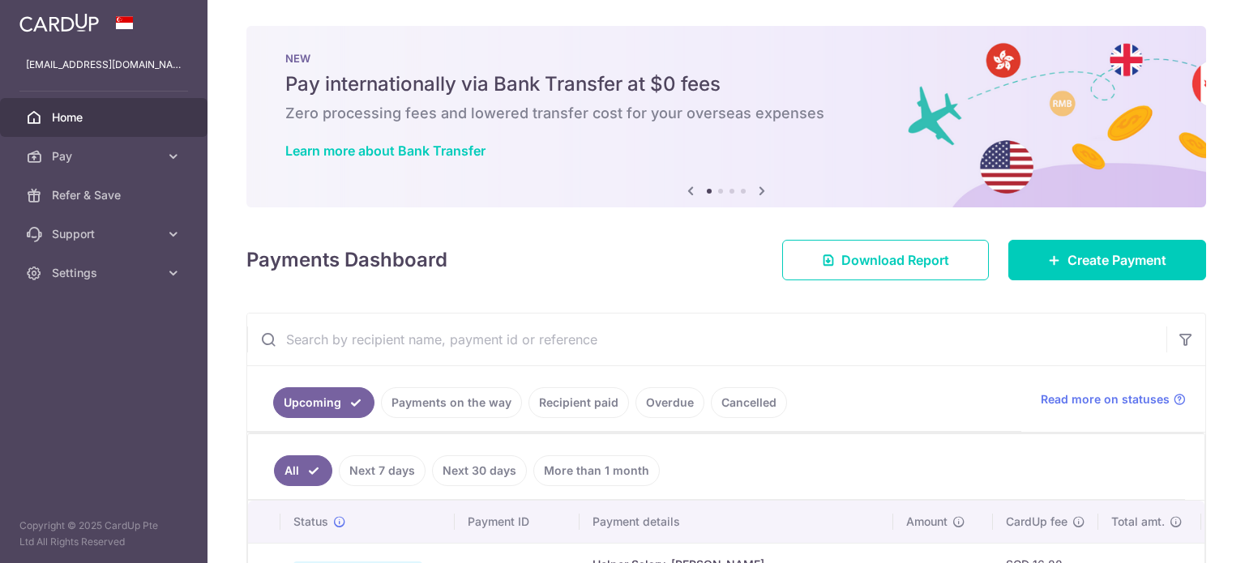  What do you see at coordinates (452, 403) in the screenshot?
I see `a: Payments on the way` at bounding box center [452, 403].